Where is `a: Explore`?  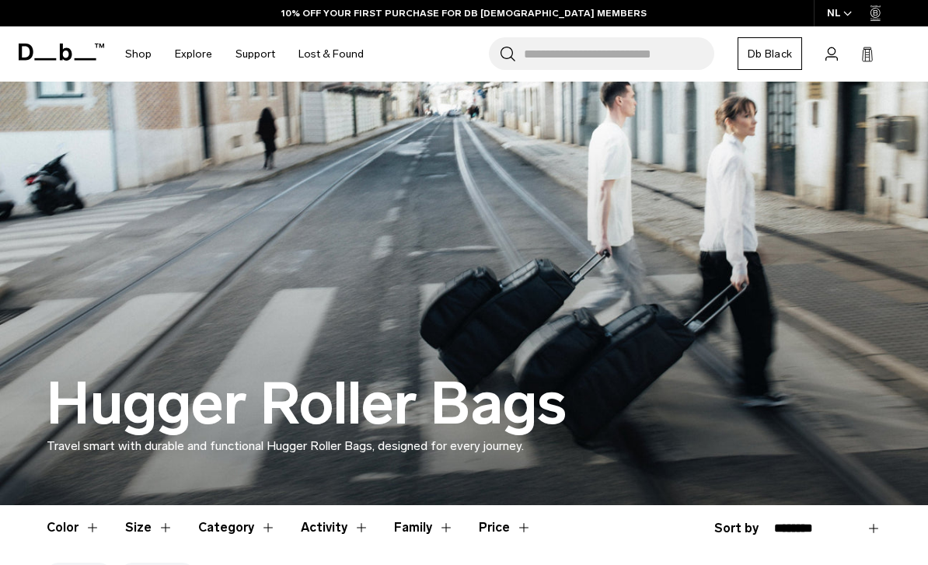
a: Explore is located at coordinates (193, 54).